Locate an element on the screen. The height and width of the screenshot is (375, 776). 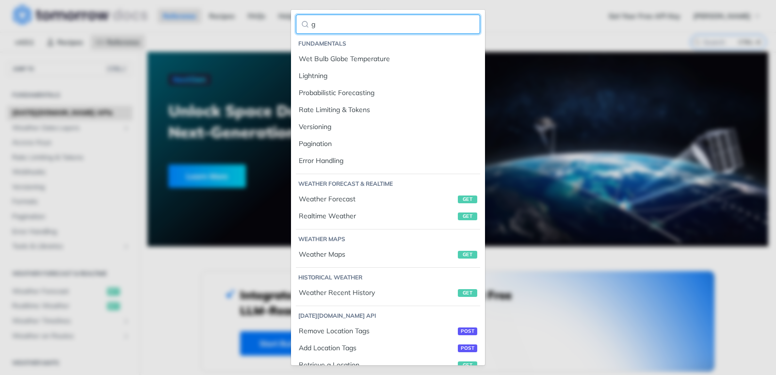
div: Probabilistic Forecasting is located at coordinates (388, 93).